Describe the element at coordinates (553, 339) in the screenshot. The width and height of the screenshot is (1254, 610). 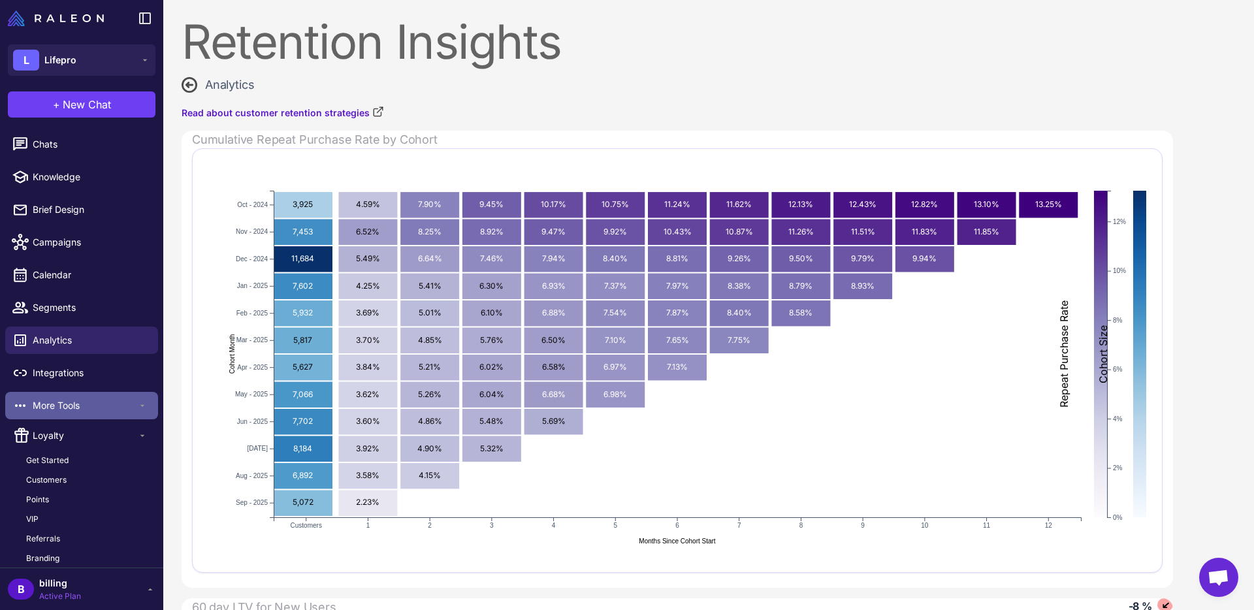
I see `text: 6.50%` at that location.